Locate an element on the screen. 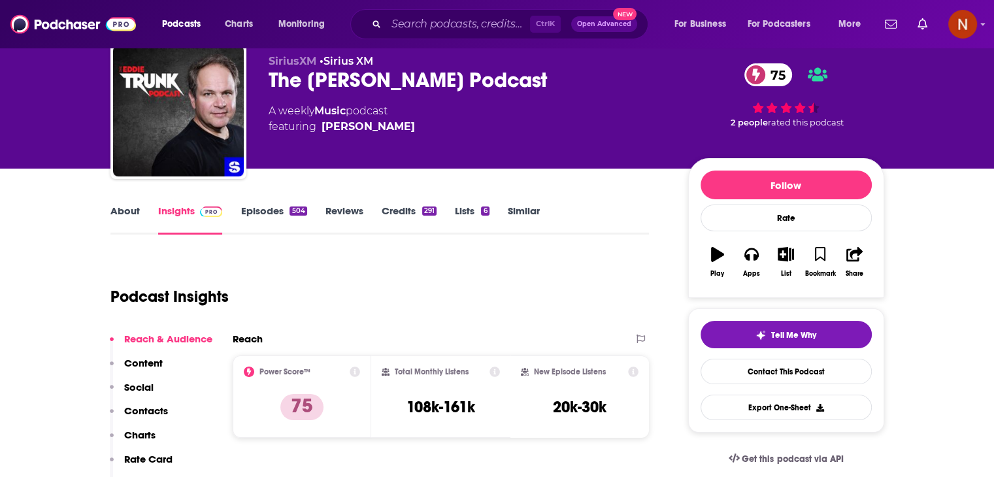  span: Get this podcast via API is located at coordinates (792, 459).